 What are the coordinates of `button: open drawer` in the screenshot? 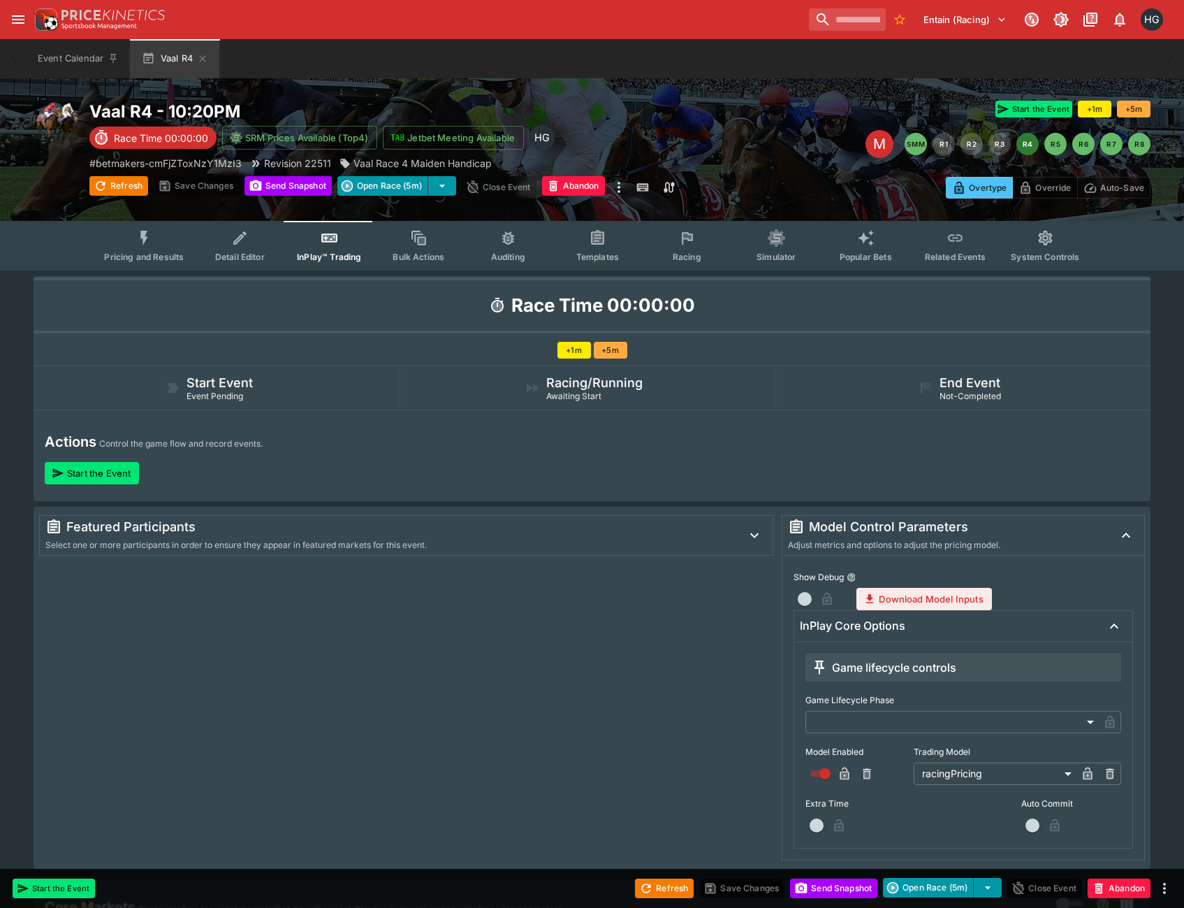 It's located at (18, 20).